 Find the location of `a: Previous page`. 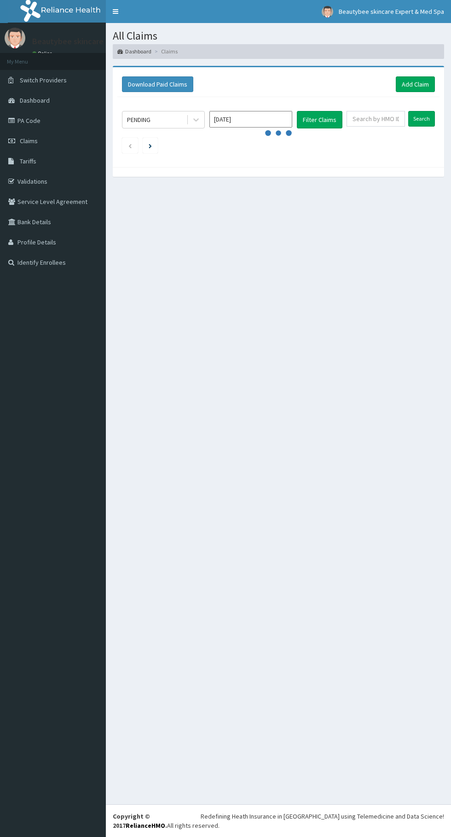

a: Previous page is located at coordinates (130, 145).